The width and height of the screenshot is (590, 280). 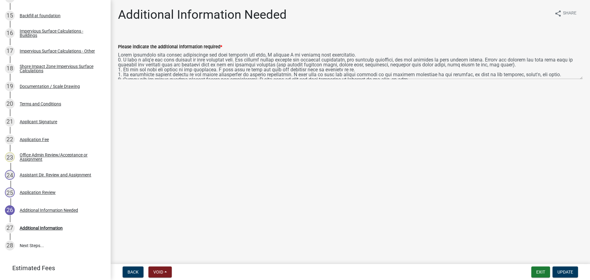 What do you see at coordinates (40, 16) in the screenshot?
I see `div: Backfill at foundation` at bounding box center [40, 16].